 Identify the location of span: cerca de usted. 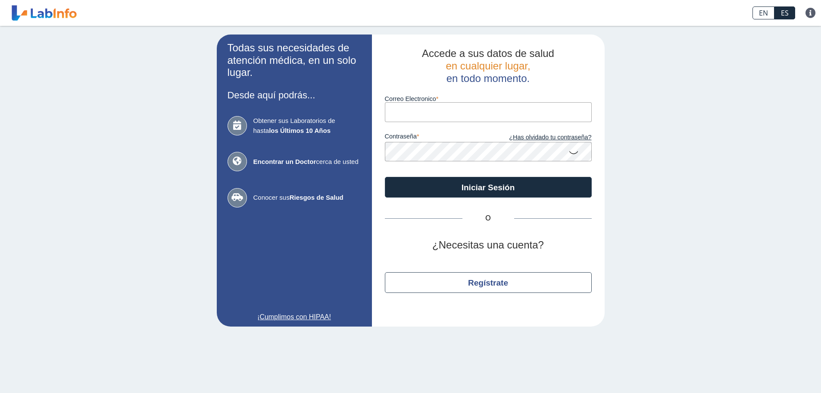
(307, 162).